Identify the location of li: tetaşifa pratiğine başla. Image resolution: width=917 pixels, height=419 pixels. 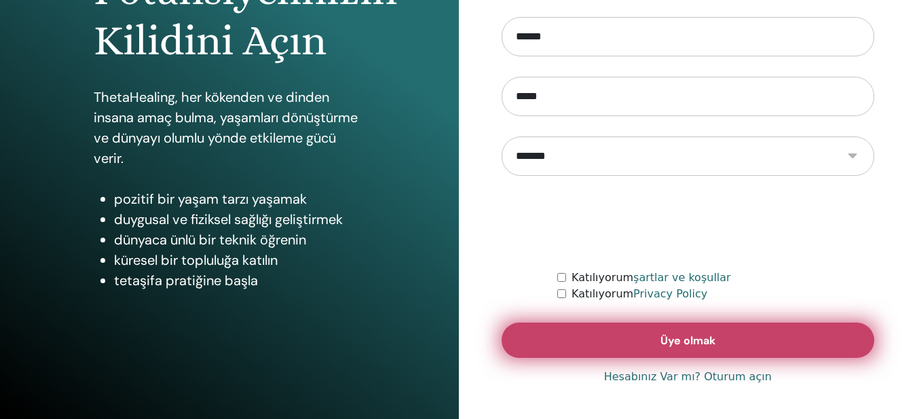
(240, 280).